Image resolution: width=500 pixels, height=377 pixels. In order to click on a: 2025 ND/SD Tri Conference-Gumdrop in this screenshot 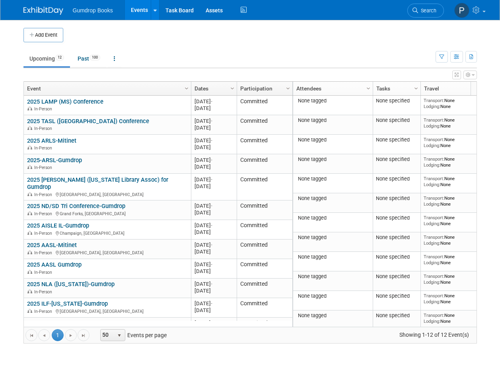, I will do `click(76, 206)`.